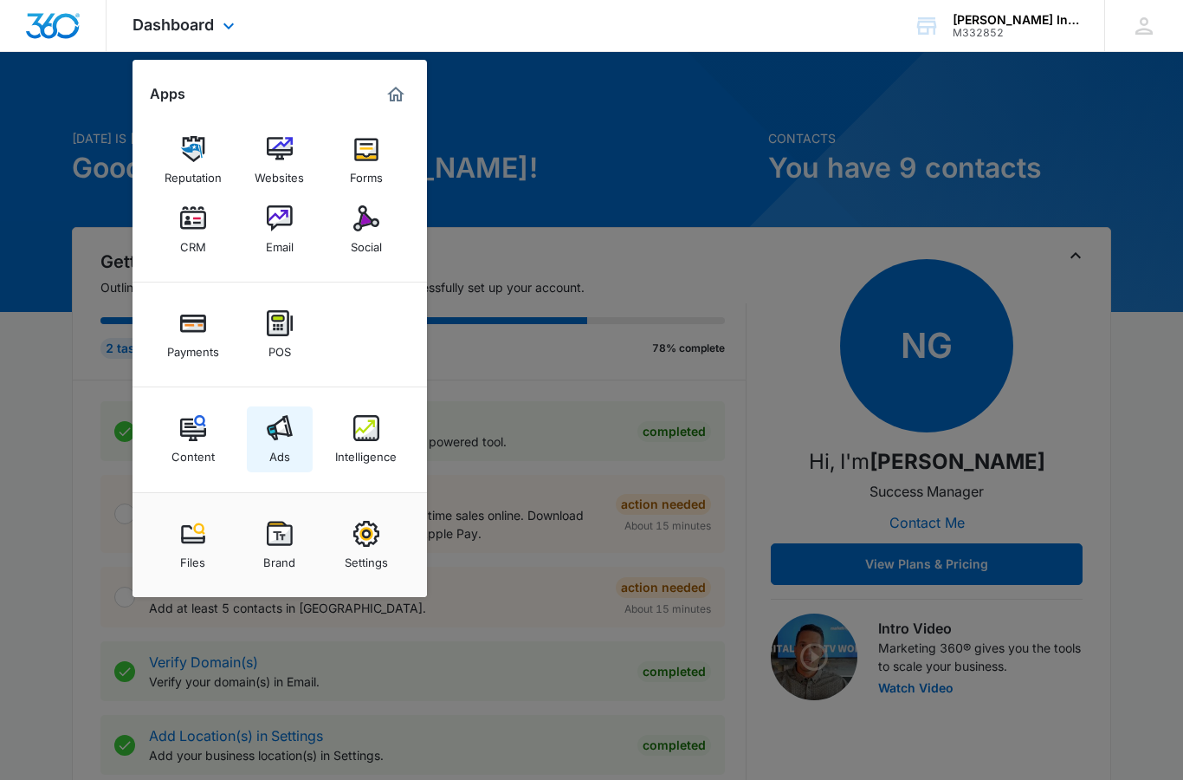 This screenshot has width=1183, height=780. What do you see at coordinates (280, 439) in the screenshot?
I see `a: Ads` at bounding box center [280, 439].